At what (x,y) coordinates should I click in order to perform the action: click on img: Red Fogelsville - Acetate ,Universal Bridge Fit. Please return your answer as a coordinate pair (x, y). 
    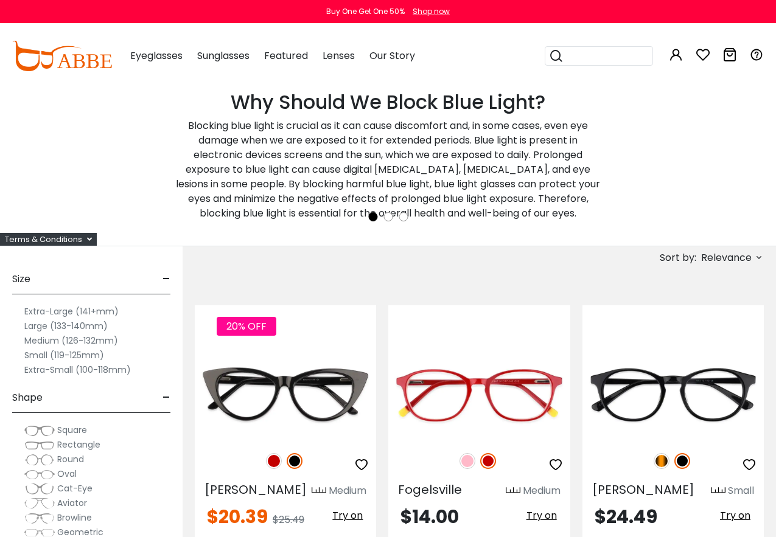
    Looking at the image, I should click on (479, 394).